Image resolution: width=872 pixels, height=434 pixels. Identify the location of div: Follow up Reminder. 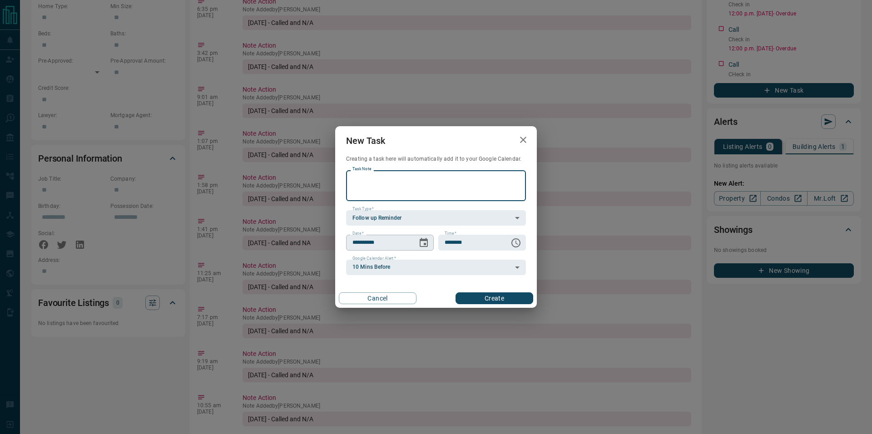
(436, 218).